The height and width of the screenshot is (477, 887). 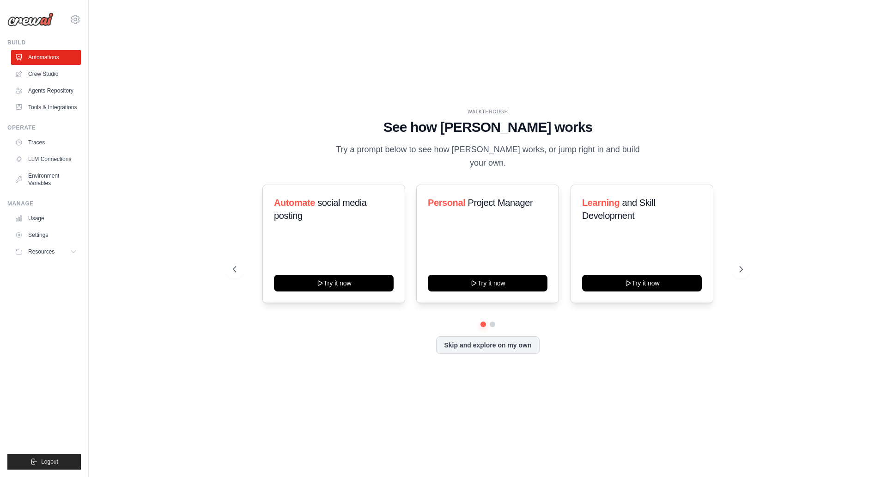 What do you see at coordinates (501, 202) in the screenshot?
I see `span: Project Manager` at bounding box center [501, 202].